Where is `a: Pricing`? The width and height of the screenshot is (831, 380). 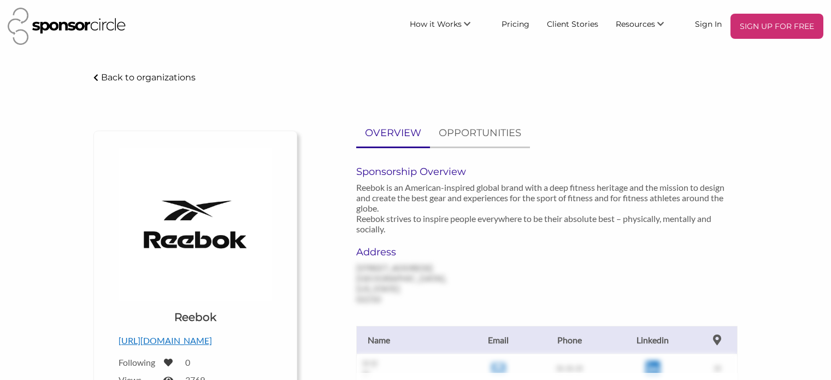
a: Pricing is located at coordinates (515, 23).